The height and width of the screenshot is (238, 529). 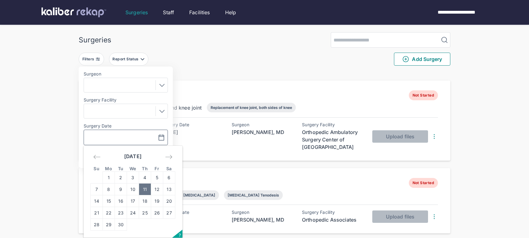 What do you see at coordinates (231, 12) in the screenshot?
I see `a: Help` at bounding box center [231, 12].